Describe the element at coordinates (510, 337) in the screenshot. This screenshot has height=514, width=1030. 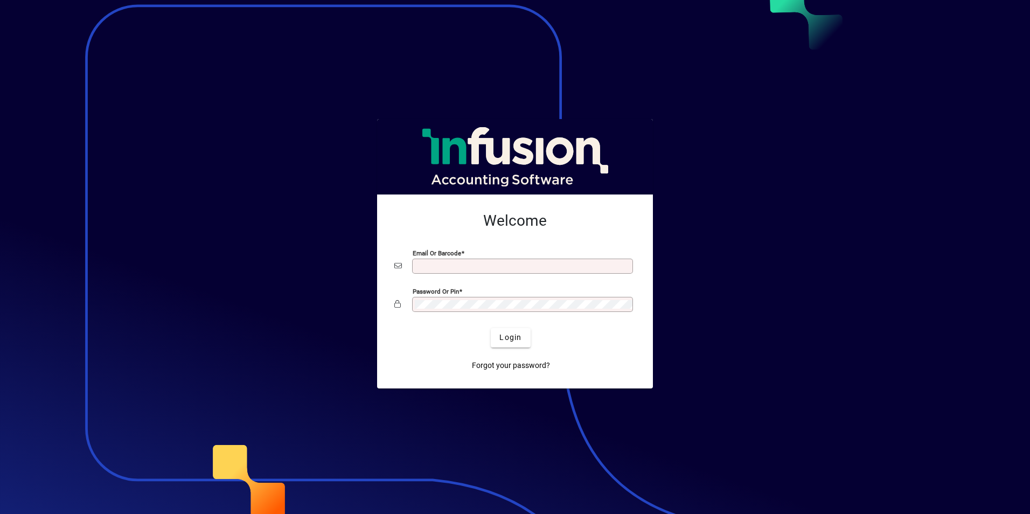
I see `span: Login` at that location.